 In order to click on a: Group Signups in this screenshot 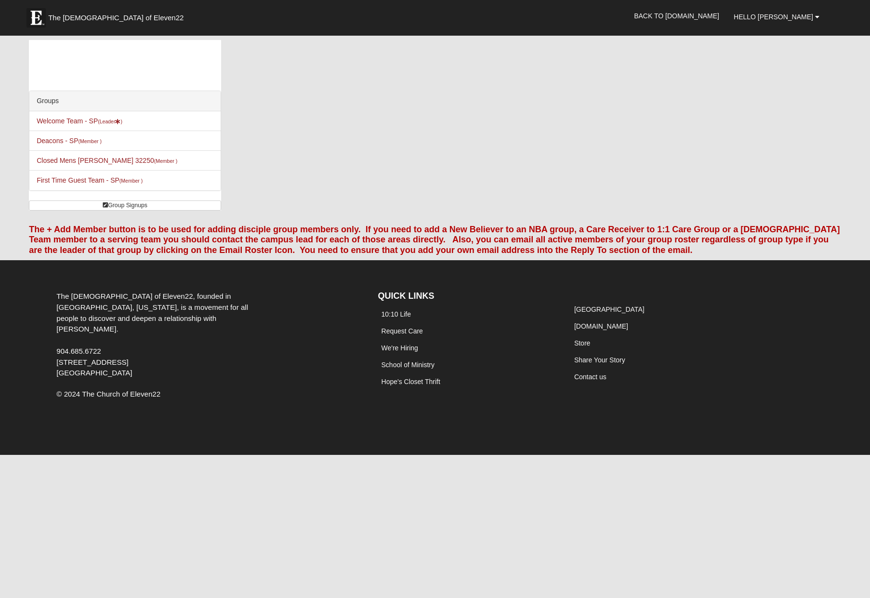, I will do `click(125, 205)`.